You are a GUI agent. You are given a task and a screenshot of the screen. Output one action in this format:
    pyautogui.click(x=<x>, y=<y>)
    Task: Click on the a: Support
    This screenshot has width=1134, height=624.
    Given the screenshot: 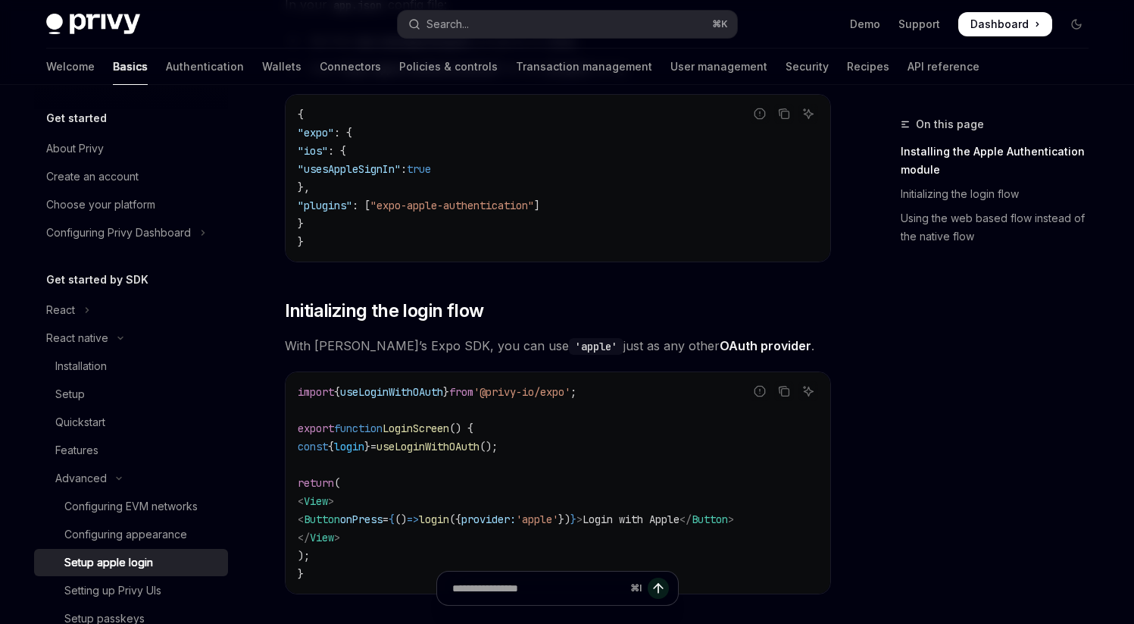 What is the action you would take?
    pyautogui.click(x=919, y=24)
    